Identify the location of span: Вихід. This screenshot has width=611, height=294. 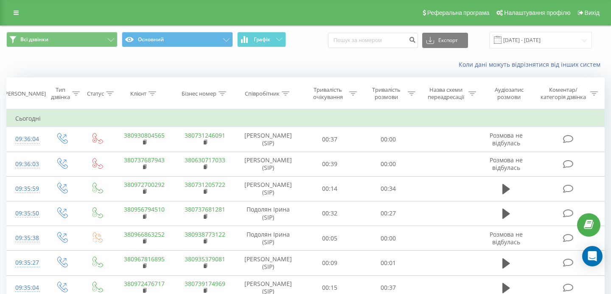
(592, 13).